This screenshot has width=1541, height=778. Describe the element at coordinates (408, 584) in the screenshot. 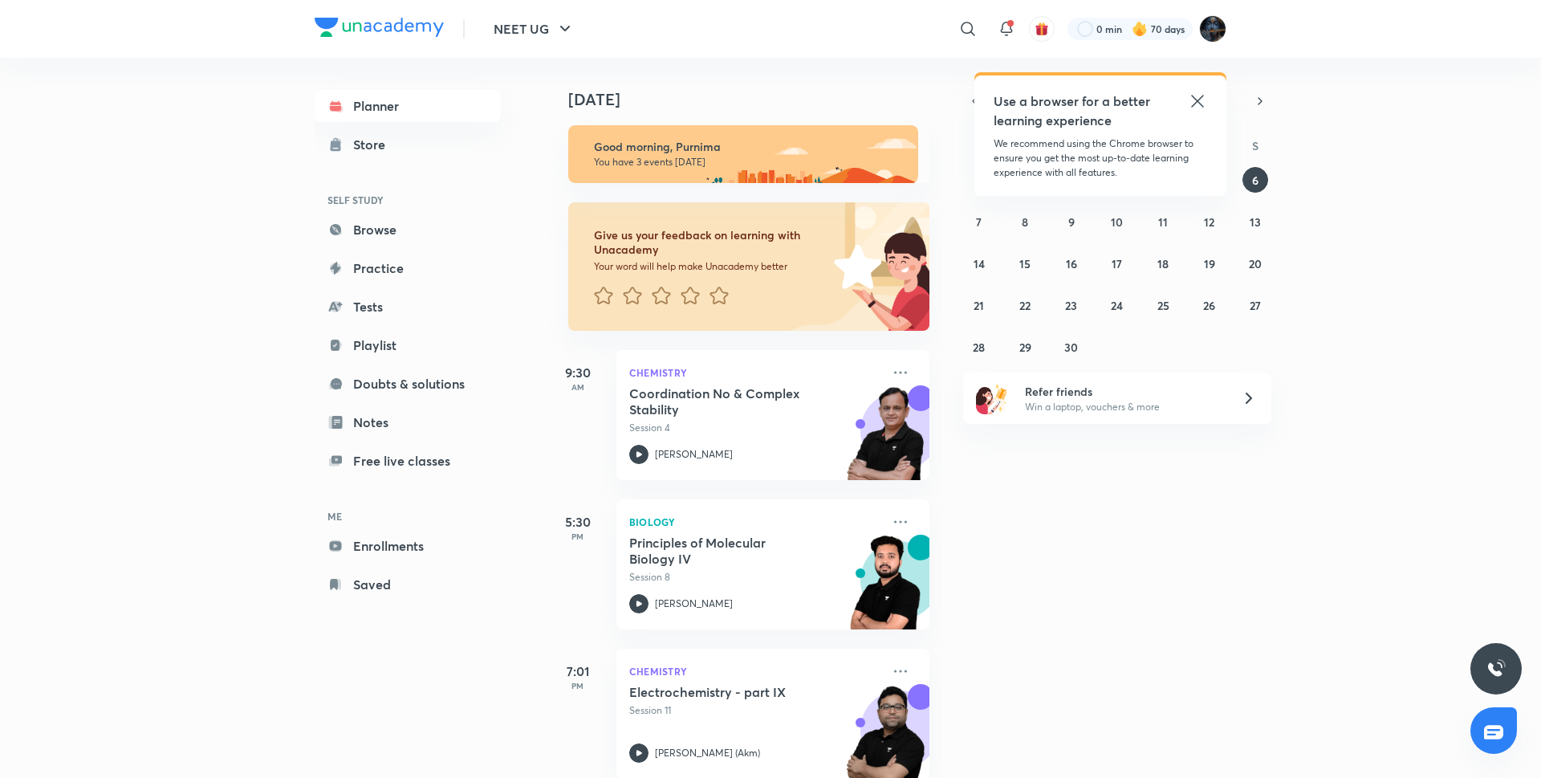

I see `a: Saved` at that location.